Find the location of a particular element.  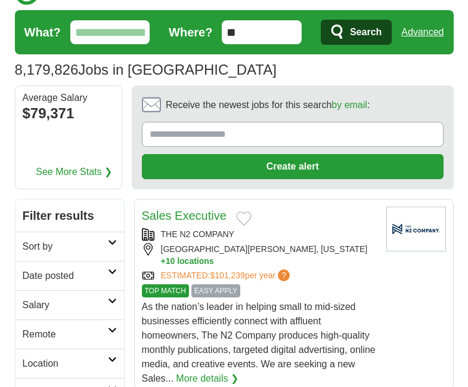

div: Average Salary is located at coordinates (69, 98).